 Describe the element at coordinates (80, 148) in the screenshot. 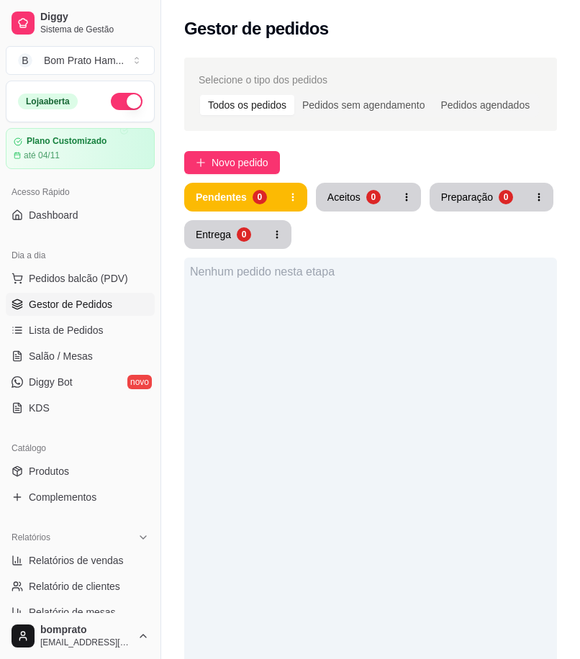

I see `a: Plano Customizadoaté 04/11` at that location.